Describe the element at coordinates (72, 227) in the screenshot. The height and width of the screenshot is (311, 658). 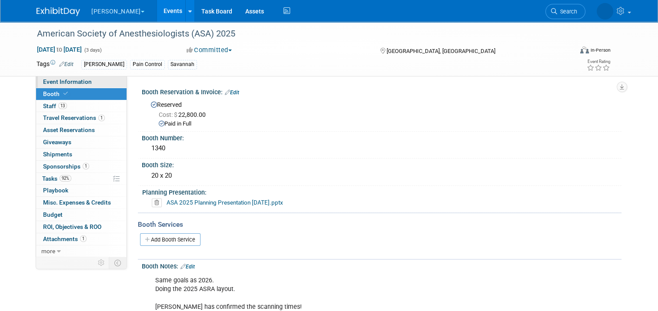
I see `span: ROI, Objectives & ROO` at that location.